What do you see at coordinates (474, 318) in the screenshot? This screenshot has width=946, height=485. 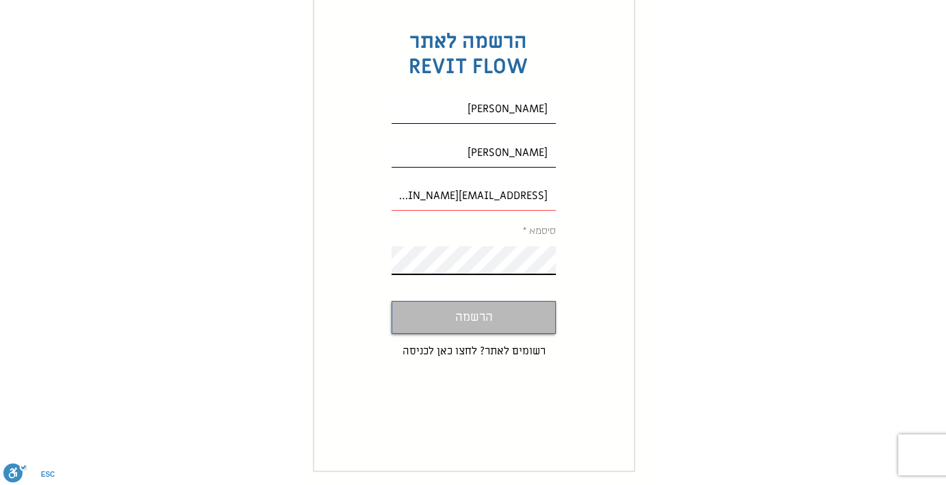 I see `span: הרשמה` at bounding box center [474, 318].